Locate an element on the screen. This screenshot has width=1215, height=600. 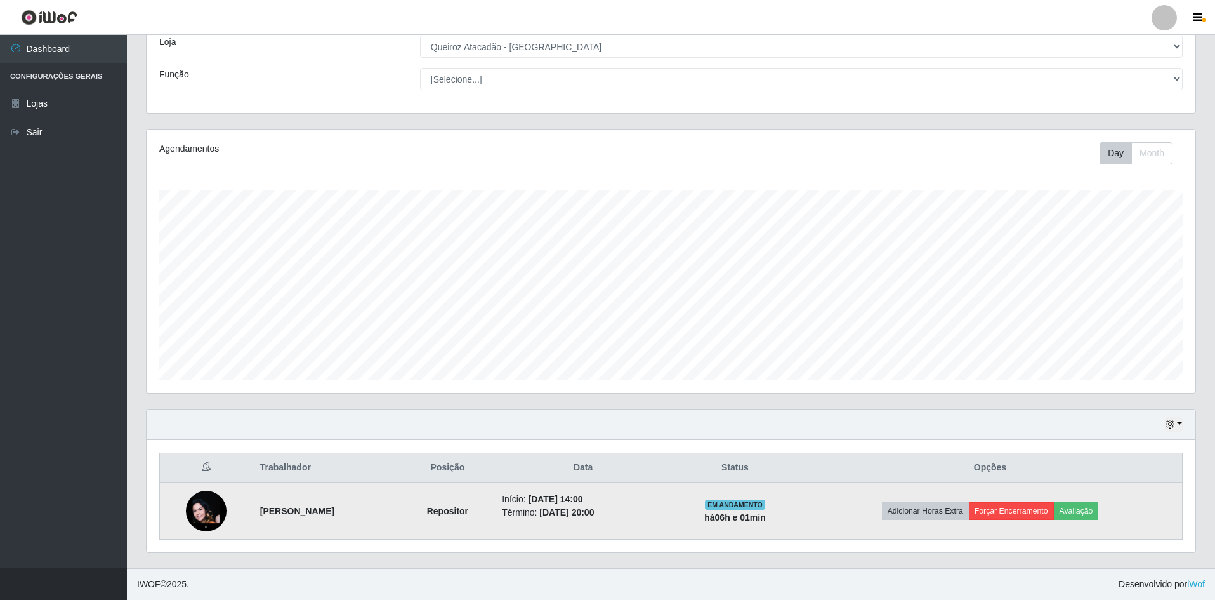
span: IWOF is located at coordinates (148, 584).